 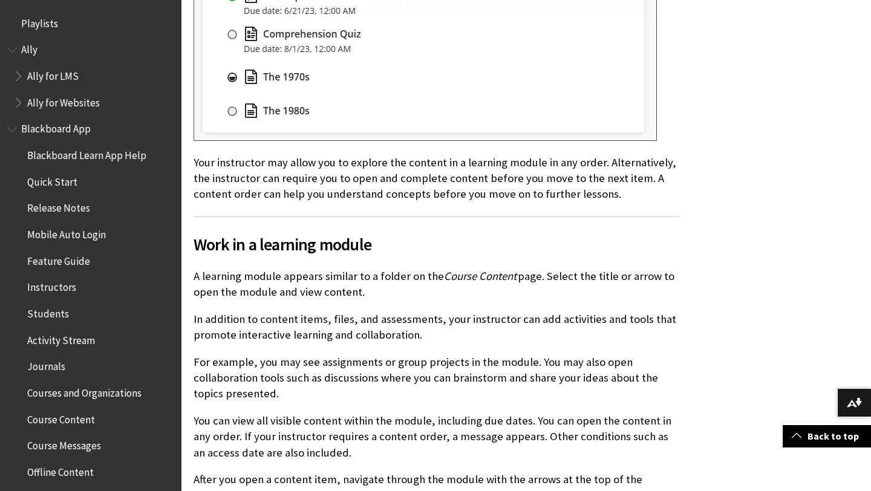 I want to click on span: Blackboard Learn App Help, so click(x=86, y=153).